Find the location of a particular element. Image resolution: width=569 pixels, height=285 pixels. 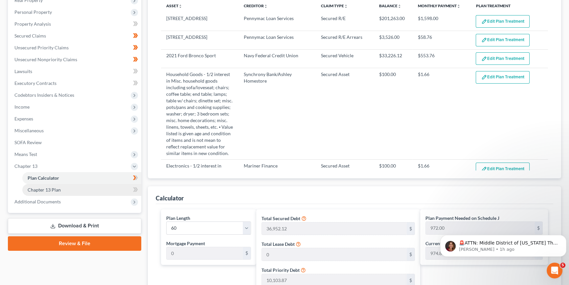

a: Unsecured Nonpriority Claims is located at coordinates (75, 59).